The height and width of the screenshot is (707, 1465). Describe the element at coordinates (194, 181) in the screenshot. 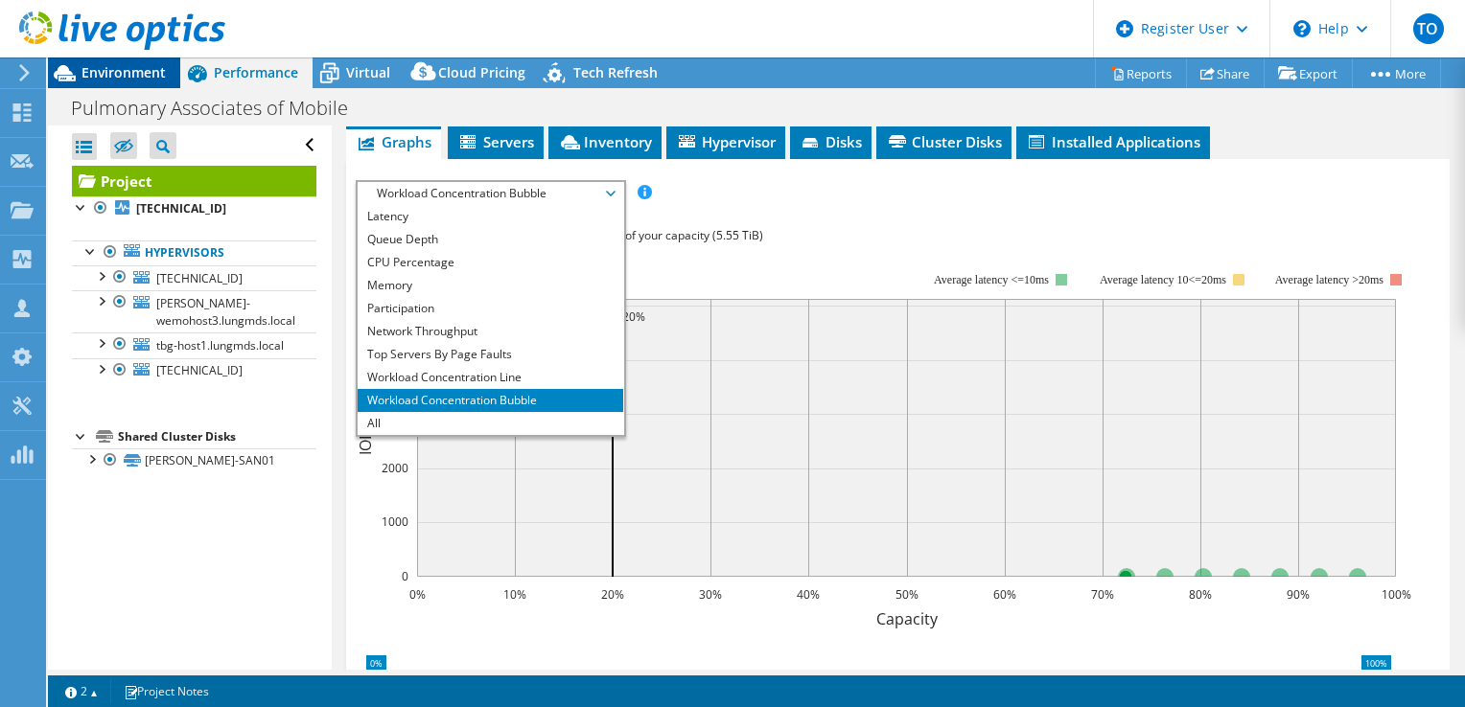

I see `a: Project` at that location.